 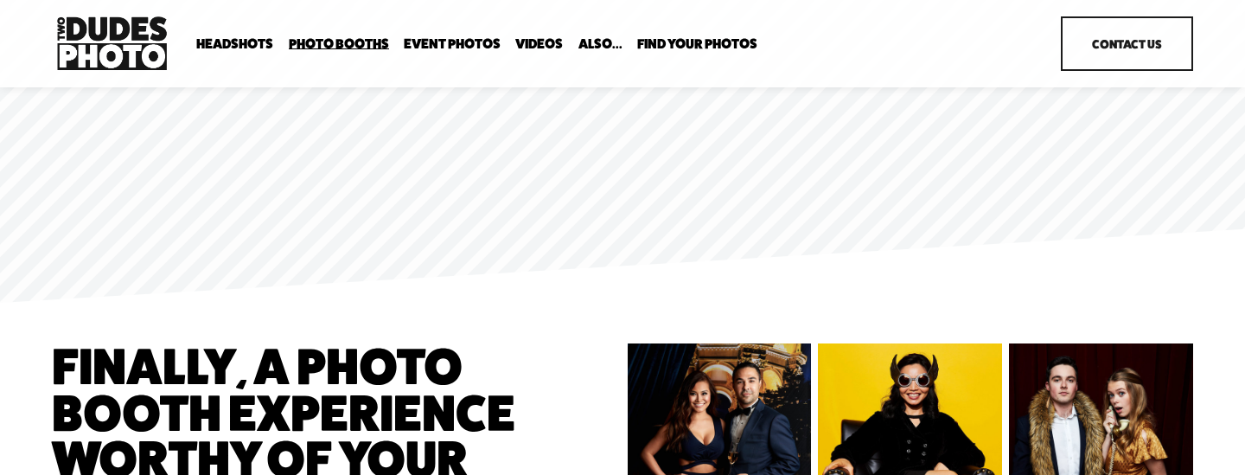 What do you see at coordinates (452, 43) in the screenshot?
I see `a: Event Photos` at bounding box center [452, 43].